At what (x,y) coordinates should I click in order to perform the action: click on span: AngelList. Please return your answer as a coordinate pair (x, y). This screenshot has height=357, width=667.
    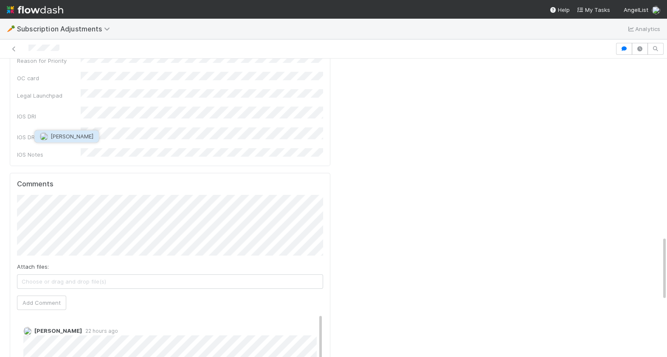
    Looking at the image, I should click on (636, 10).